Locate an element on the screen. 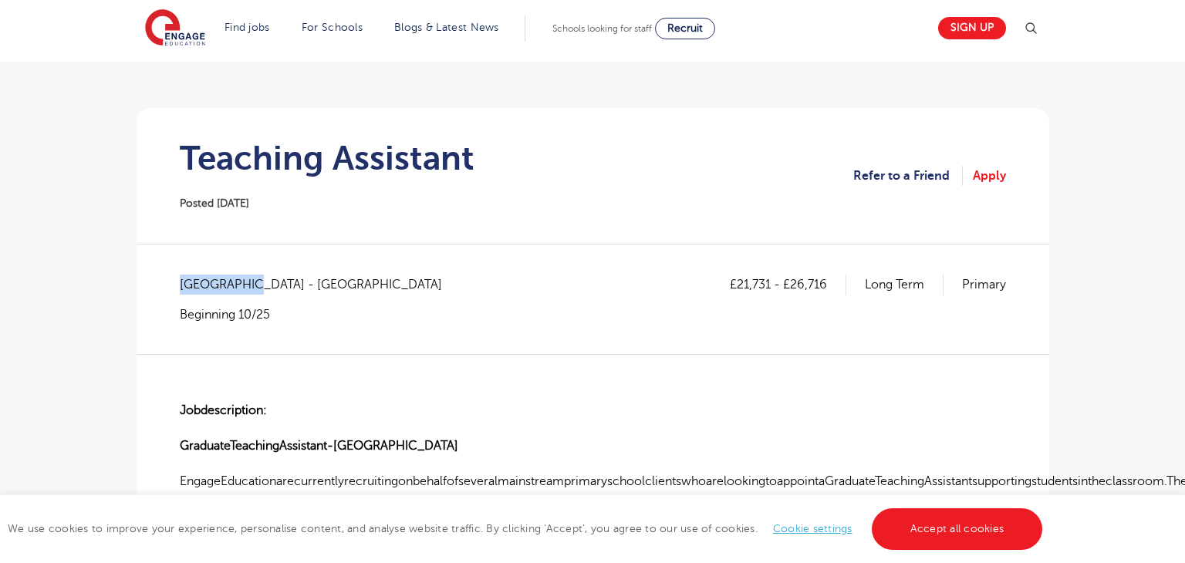  p: £21,731 - £26,716 is located at coordinates (788, 285).